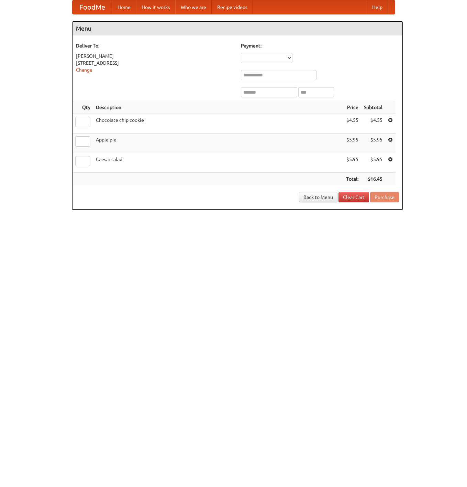 This screenshot has height=487, width=467. I want to click on a: Help, so click(378, 7).